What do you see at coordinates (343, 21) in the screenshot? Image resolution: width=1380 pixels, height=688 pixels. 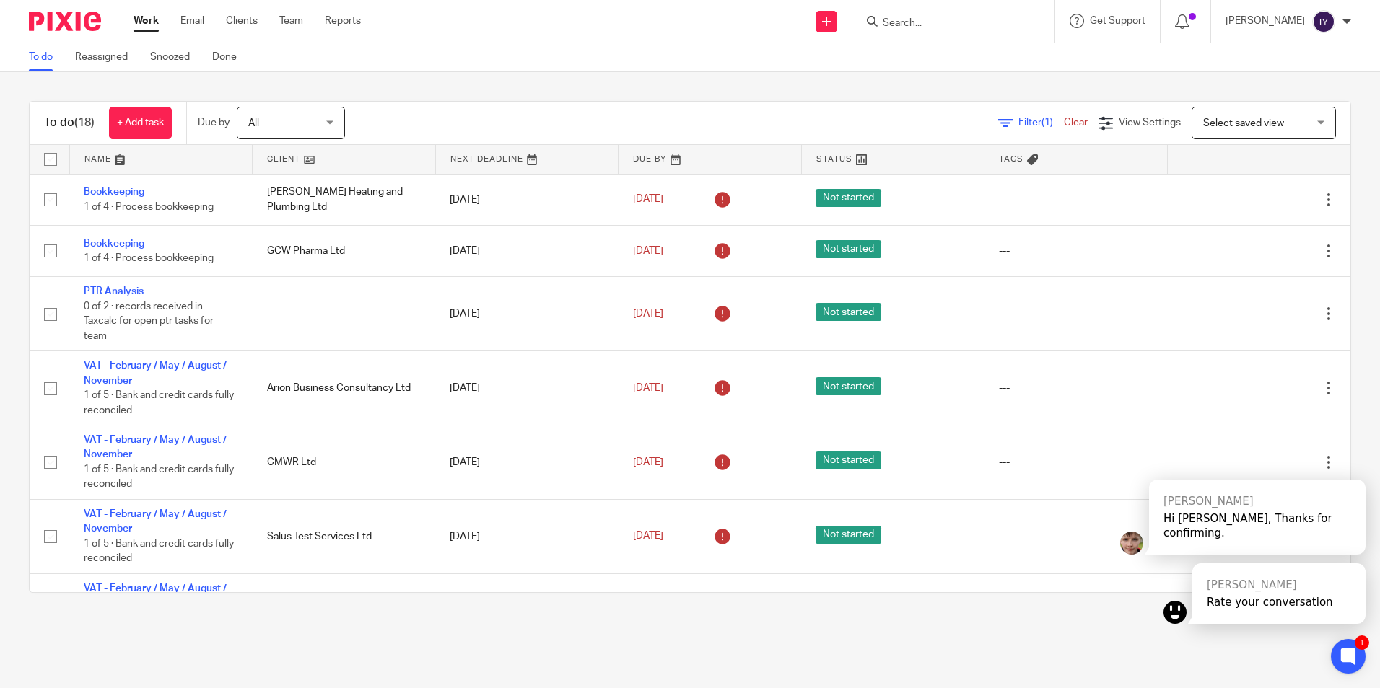 I see `a: Reports` at bounding box center [343, 21].